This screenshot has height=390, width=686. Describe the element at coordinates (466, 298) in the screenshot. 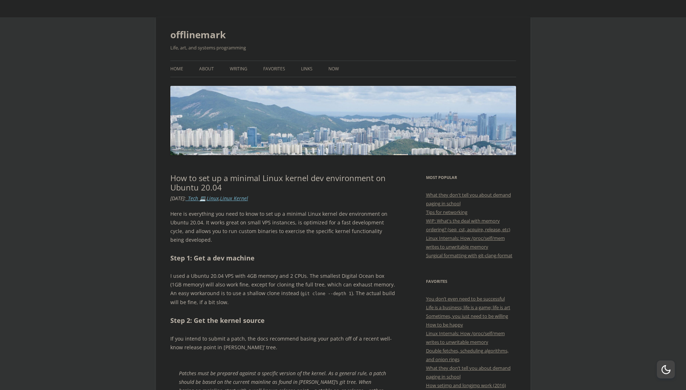

I see `a: You don’t even need to be successful` at that location.